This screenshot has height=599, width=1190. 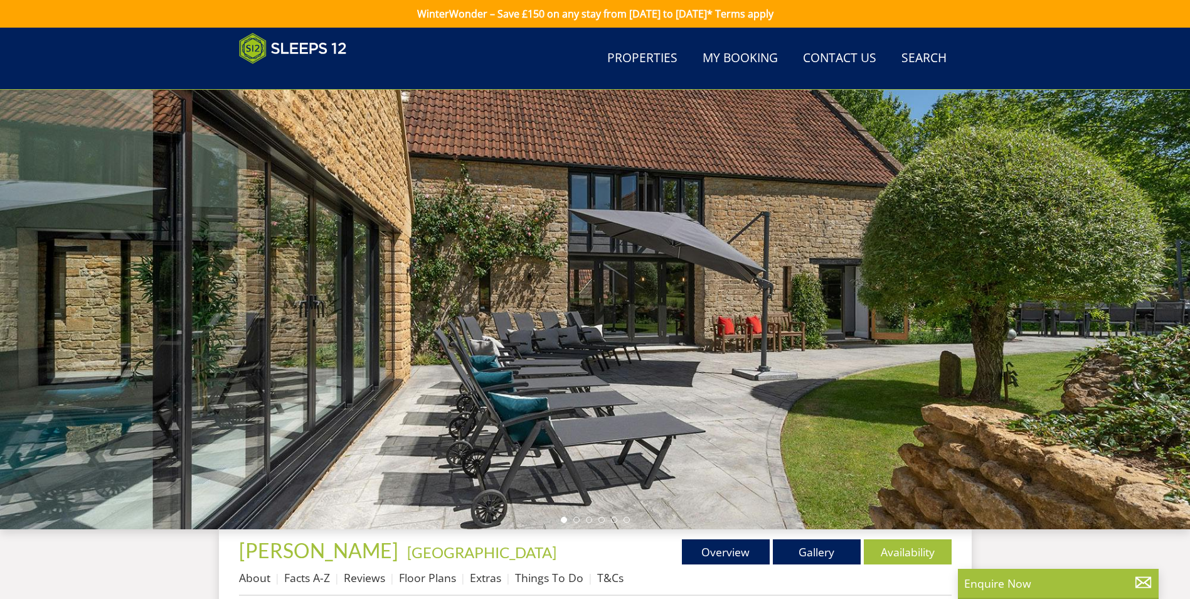 I want to click on a: About, so click(x=255, y=577).